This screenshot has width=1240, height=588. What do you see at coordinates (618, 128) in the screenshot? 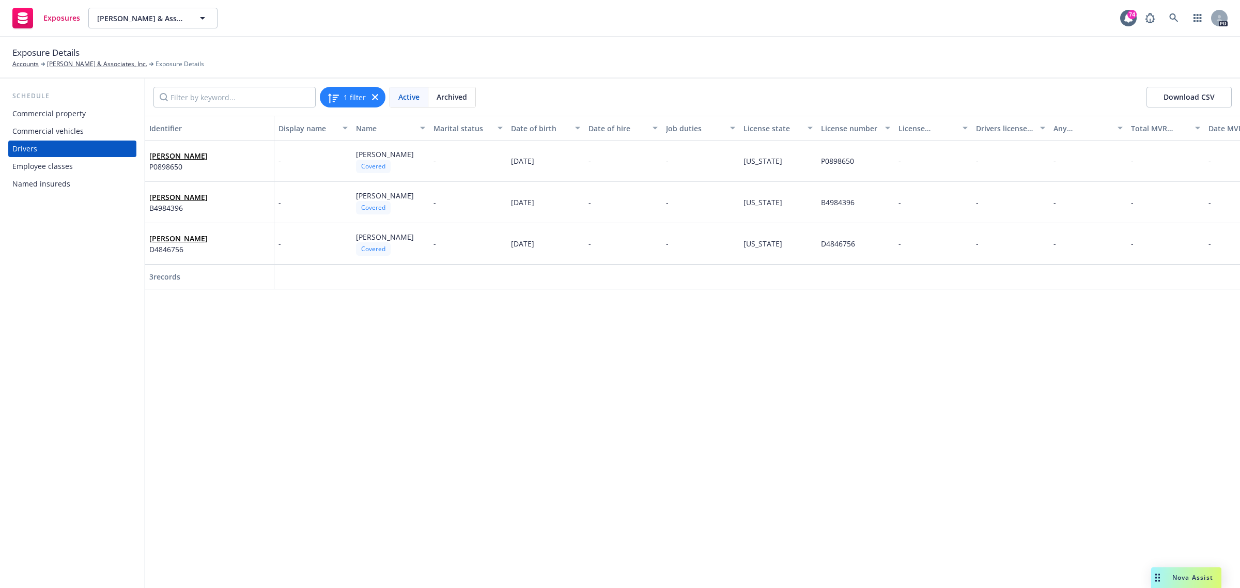
I see `div: Date of hire` at bounding box center [618, 128].